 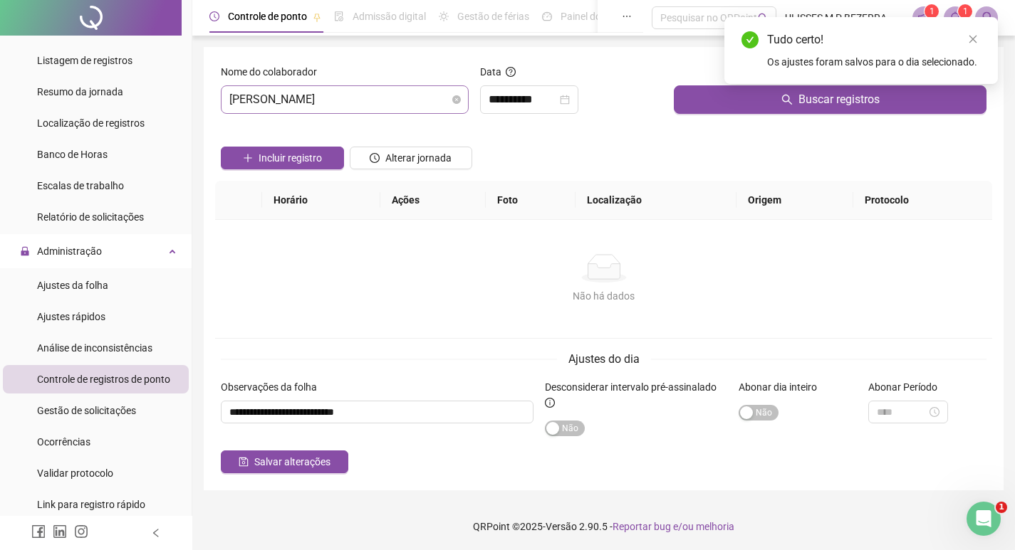 I want to click on span: Gestão de solicitações, so click(x=86, y=411).